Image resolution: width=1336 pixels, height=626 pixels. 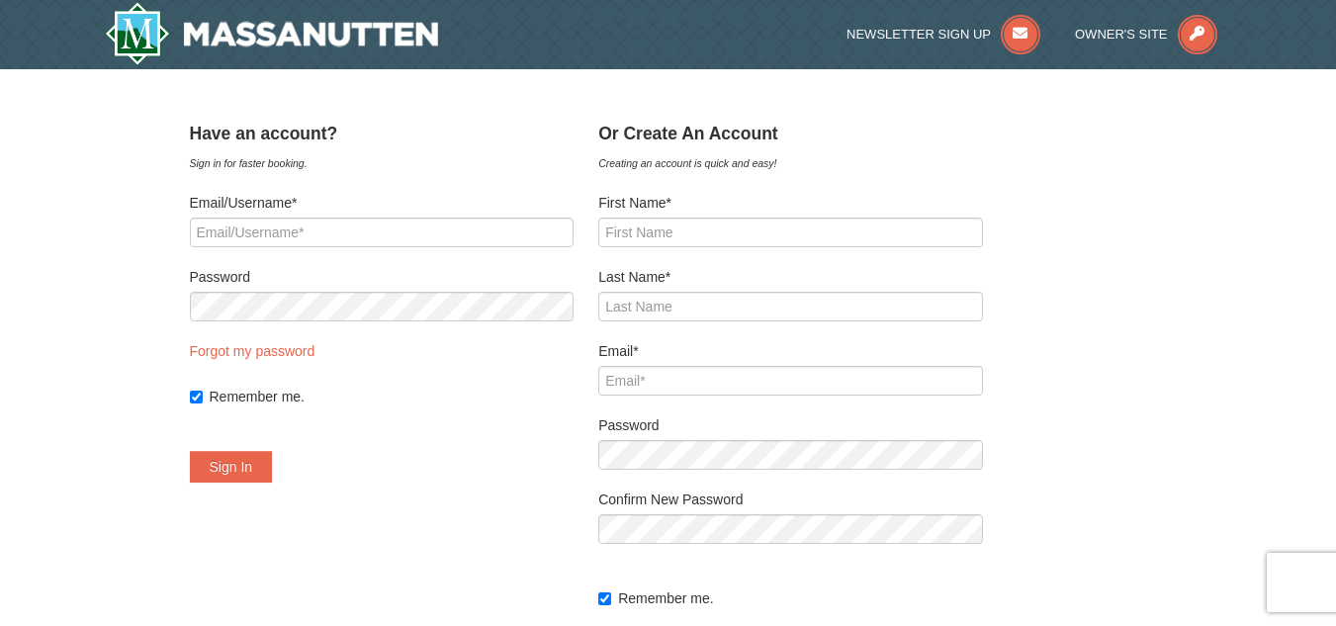 What do you see at coordinates (382, 134) in the screenshot?
I see `h4: Have an account?` at bounding box center [382, 134].